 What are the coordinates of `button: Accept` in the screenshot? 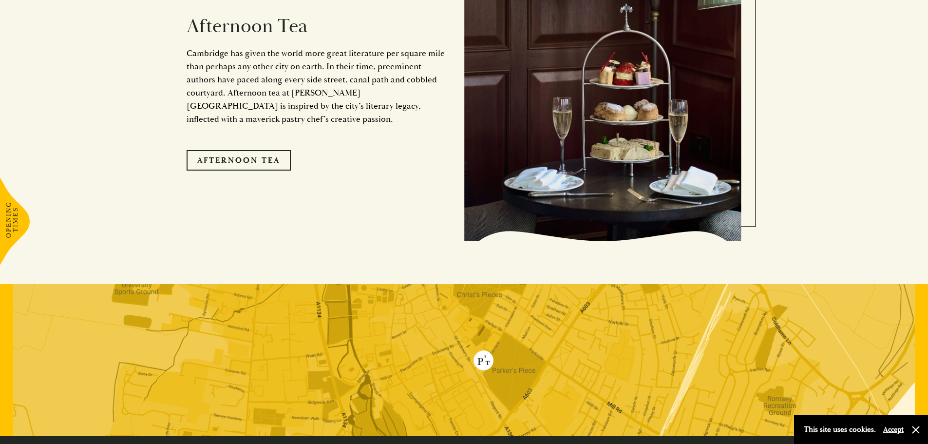 It's located at (894, 429).